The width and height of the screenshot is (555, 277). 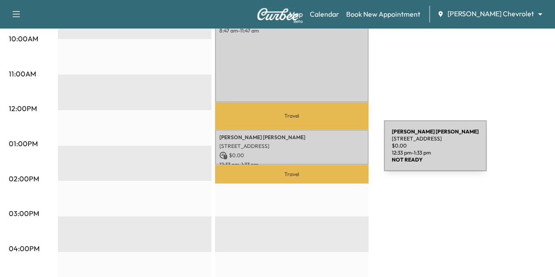 What do you see at coordinates (22, 74) in the screenshot?
I see `p: 11:00AM` at bounding box center [22, 74].